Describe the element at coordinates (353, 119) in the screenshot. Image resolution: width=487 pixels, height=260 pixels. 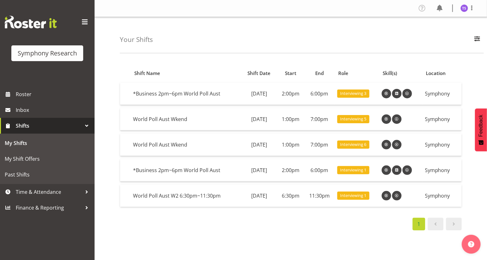
I see `span: Interviewing 5` at that location.